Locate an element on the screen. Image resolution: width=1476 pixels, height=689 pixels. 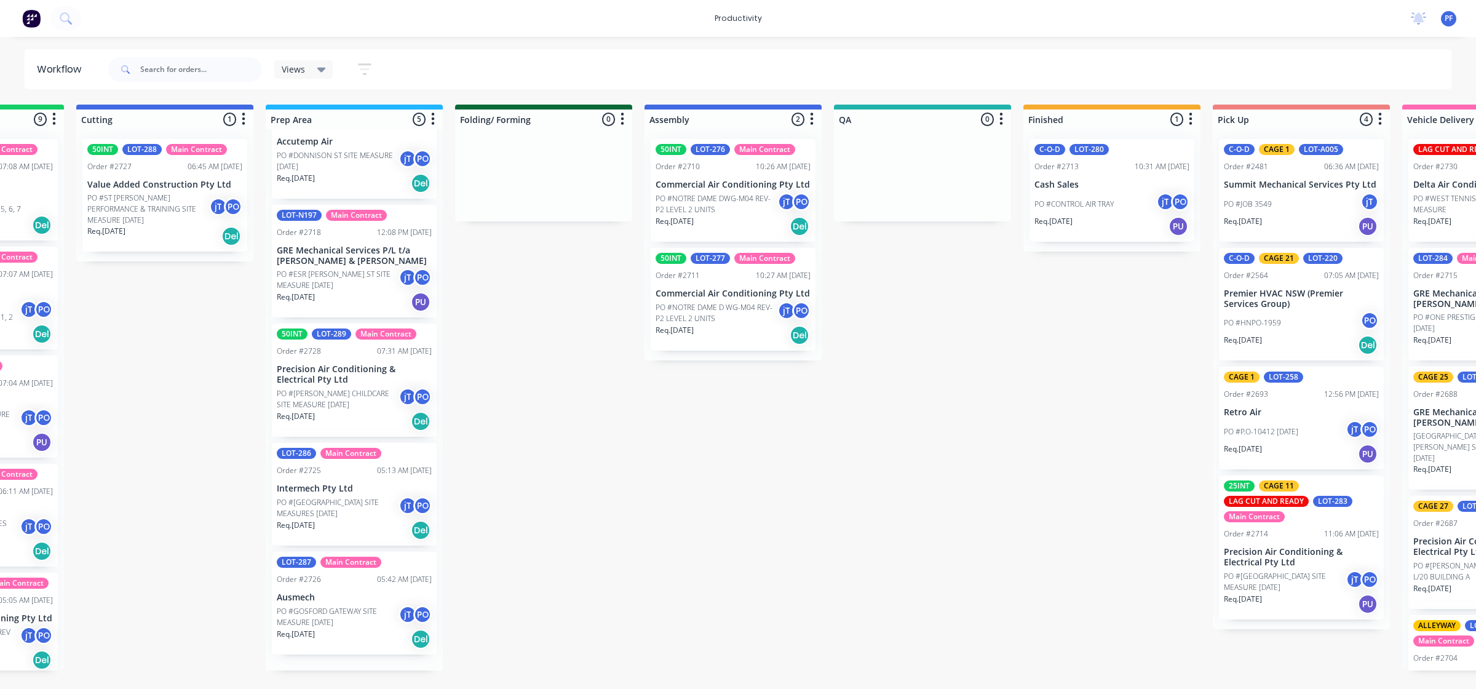
div: Order #2481 is located at coordinates (1246, 167).